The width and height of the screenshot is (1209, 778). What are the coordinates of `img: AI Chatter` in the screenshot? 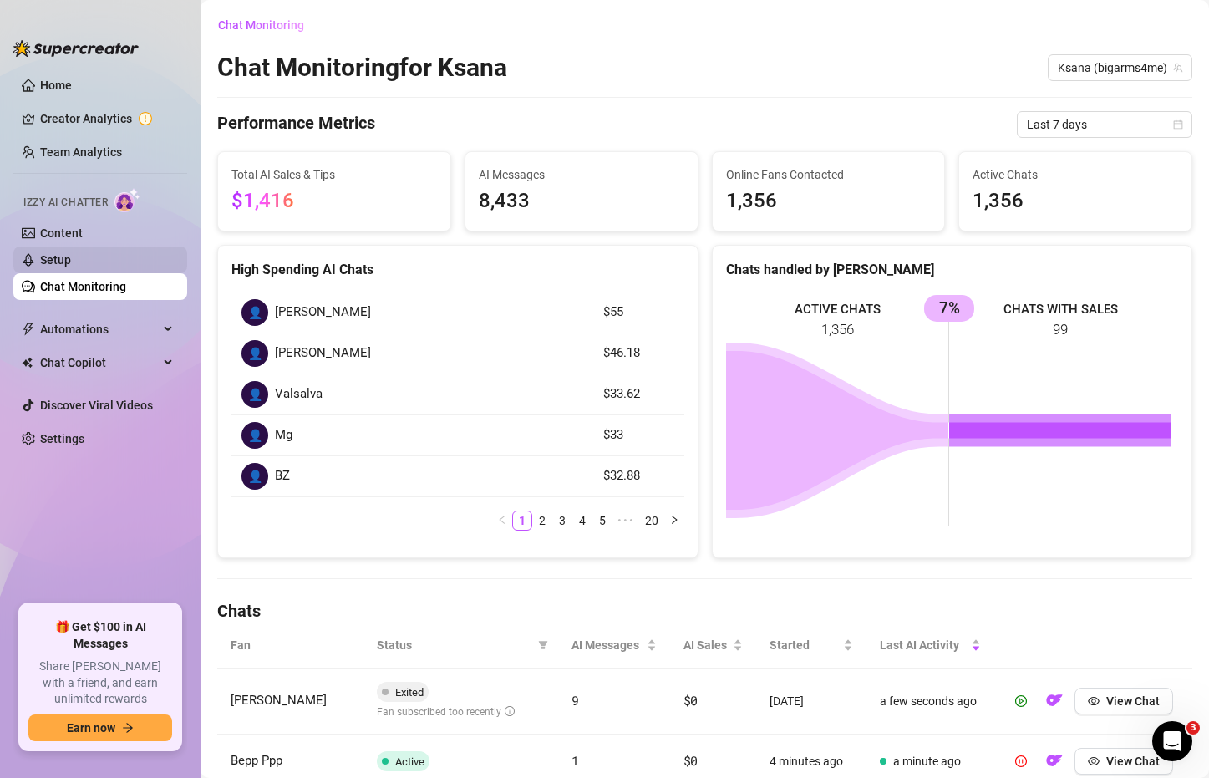 It's located at (127, 200).